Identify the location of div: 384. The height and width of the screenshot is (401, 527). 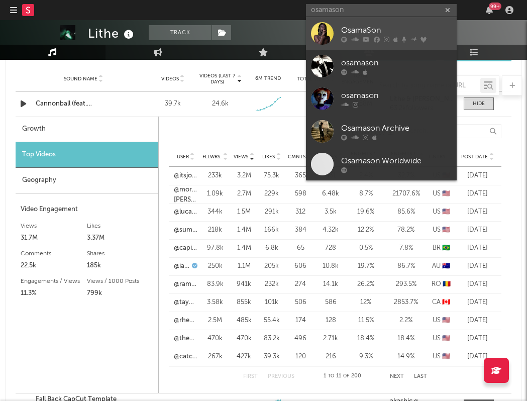
(301, 230).